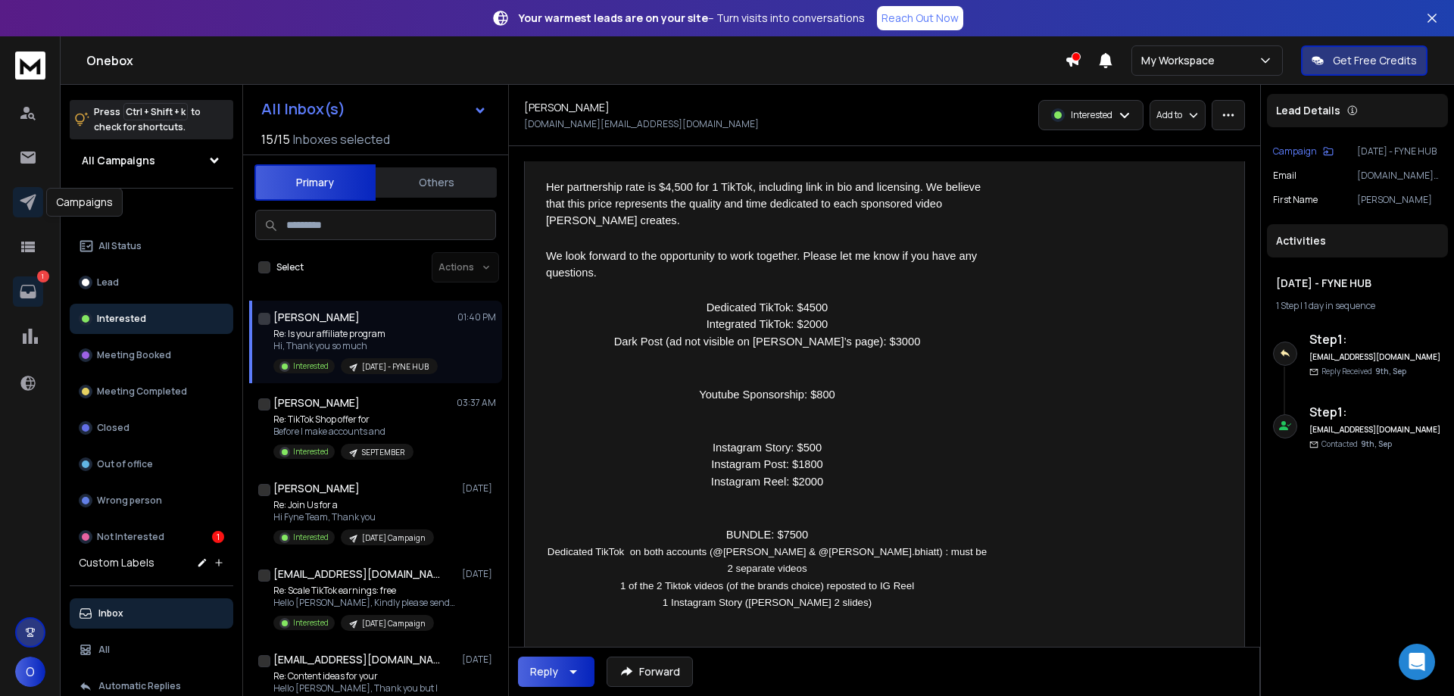  What do you see at coordinates (767, 308) in the screenshot?
I see `span: Dedicated TikTok: $4500` at bounding box center [767, 308].